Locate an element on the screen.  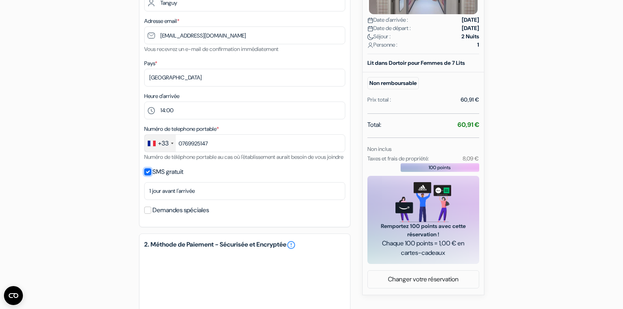
label: SMS gratuit is located at coordinates (168, 172).